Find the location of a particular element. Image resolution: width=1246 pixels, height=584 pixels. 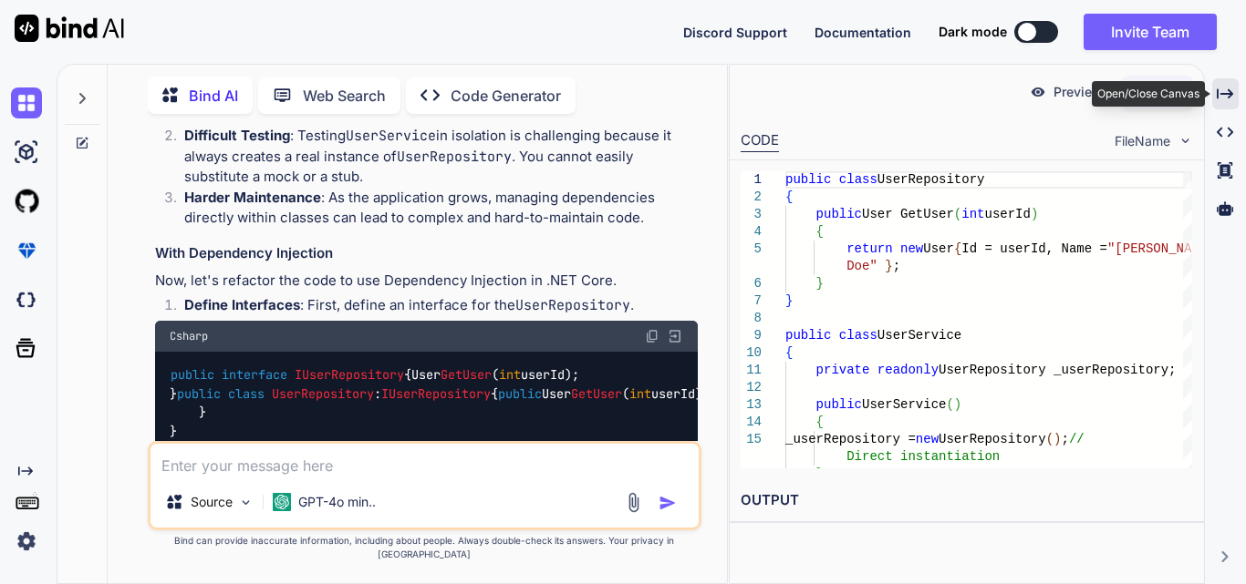

li: : First, define an interface for the . is located at coordinates (433, 308).